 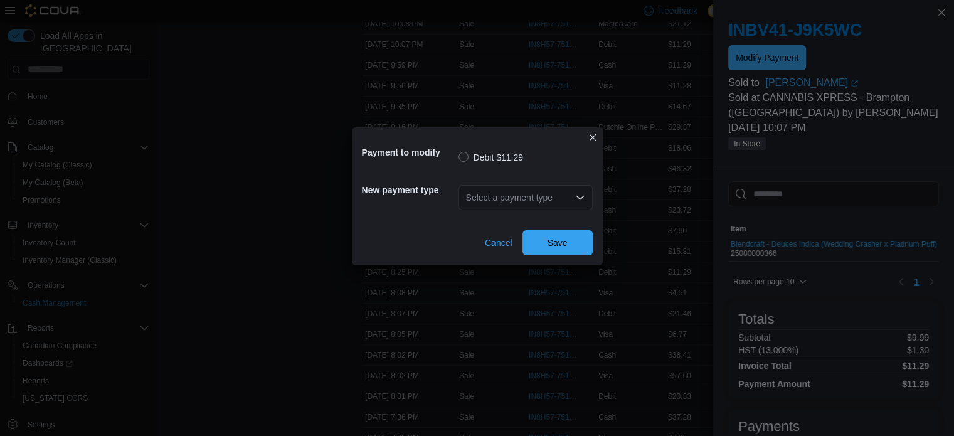 What do you see at coordinates (499, 243) in the screenshot?
I see `button: Cancel` at bounding box center [499, 243].